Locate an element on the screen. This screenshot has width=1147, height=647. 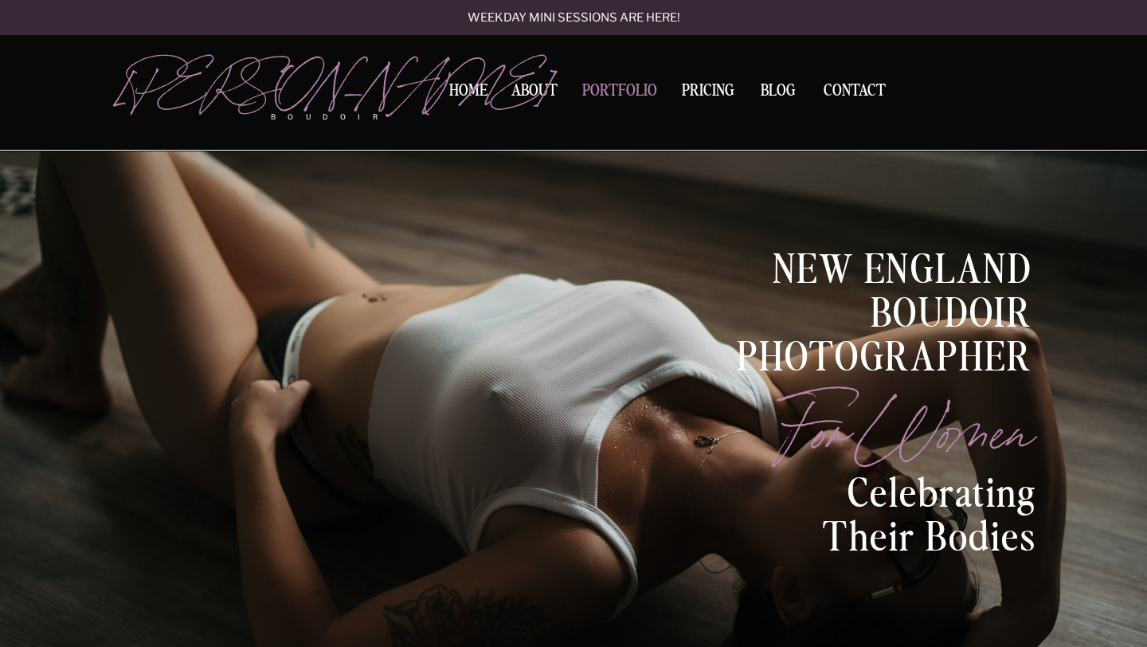
nav: BLOG is located at coordinates (778, 90).